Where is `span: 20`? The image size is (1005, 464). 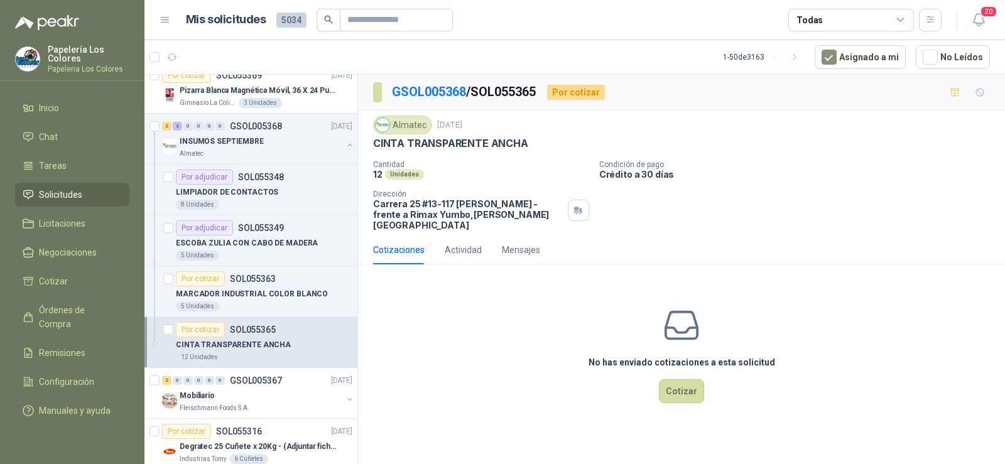 span: 20 is located at coordinates (988, 11).